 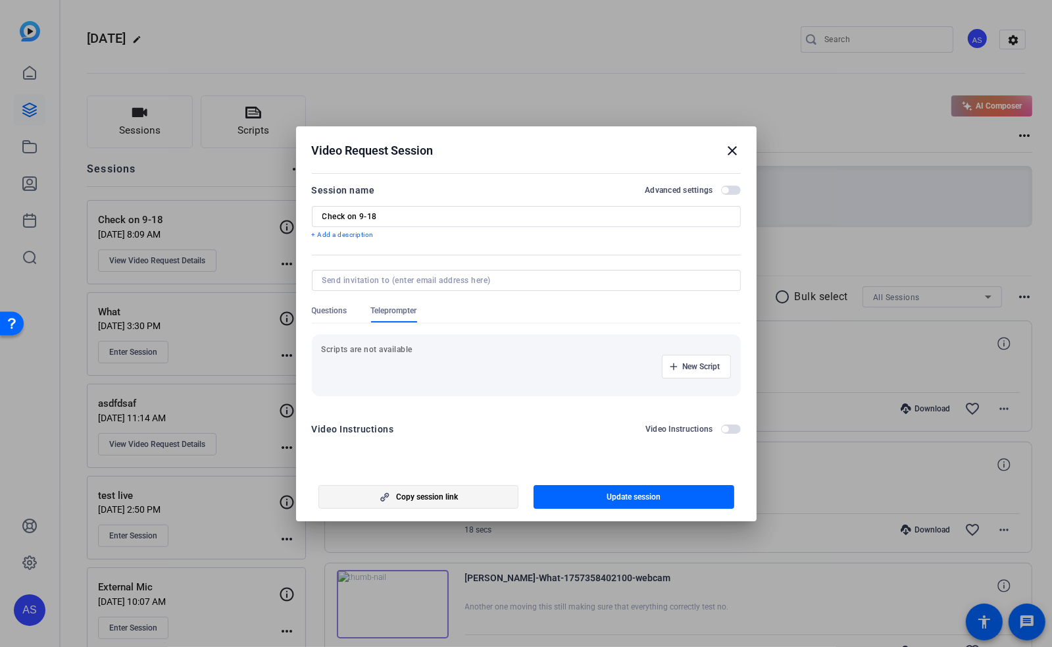 I want to click on p: + Add a description, so click(x=526, y=235).